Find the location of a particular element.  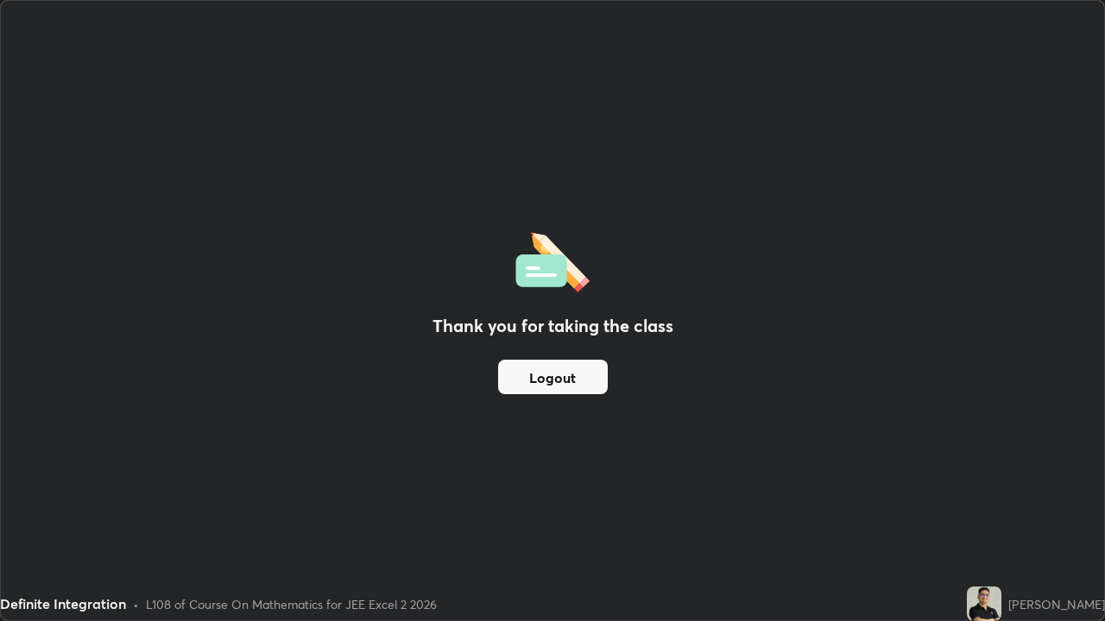

h2: Thank you for taking the class is located at coordinates (552, 326).